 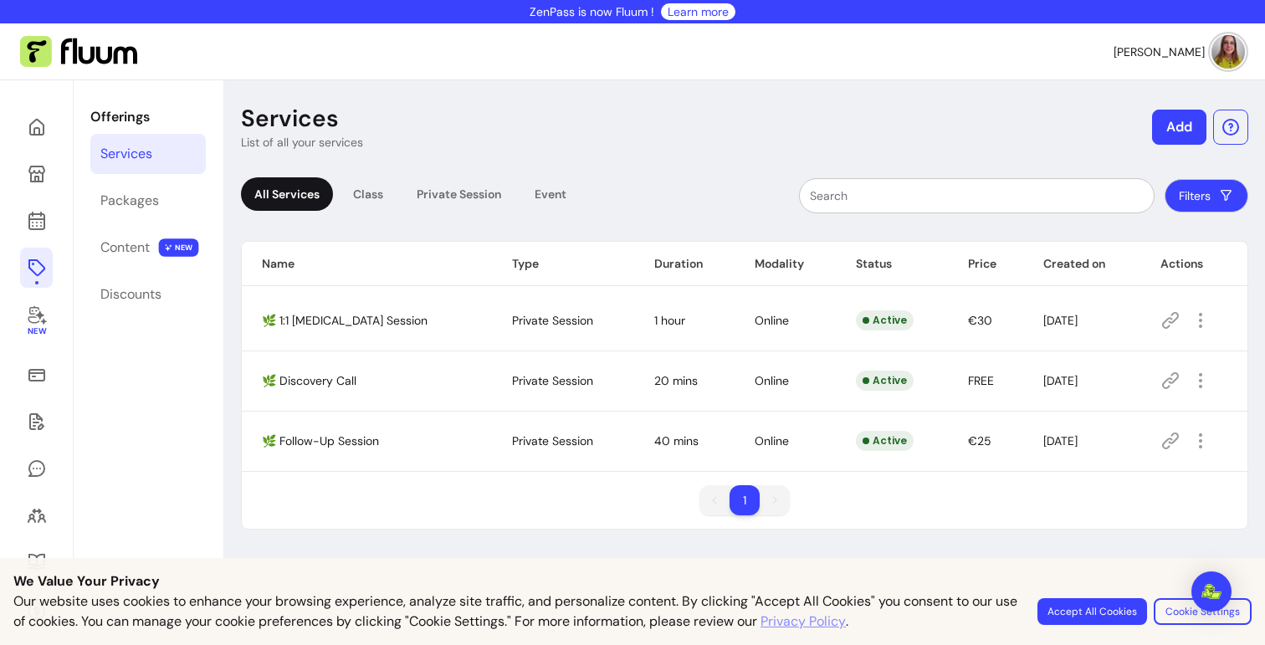 I want to click on div: Class, so click(x=368, y=194).